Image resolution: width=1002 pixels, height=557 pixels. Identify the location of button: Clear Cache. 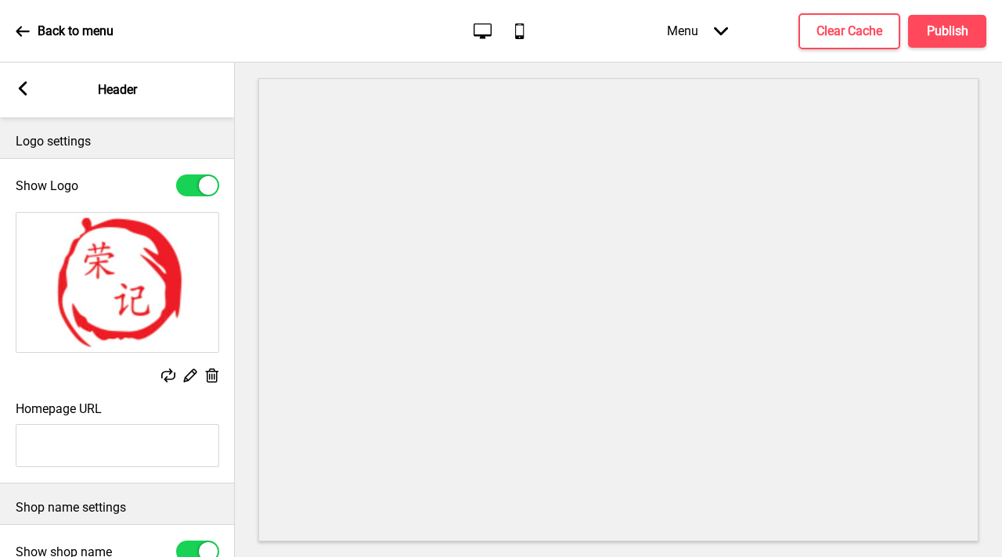
(850, 31).